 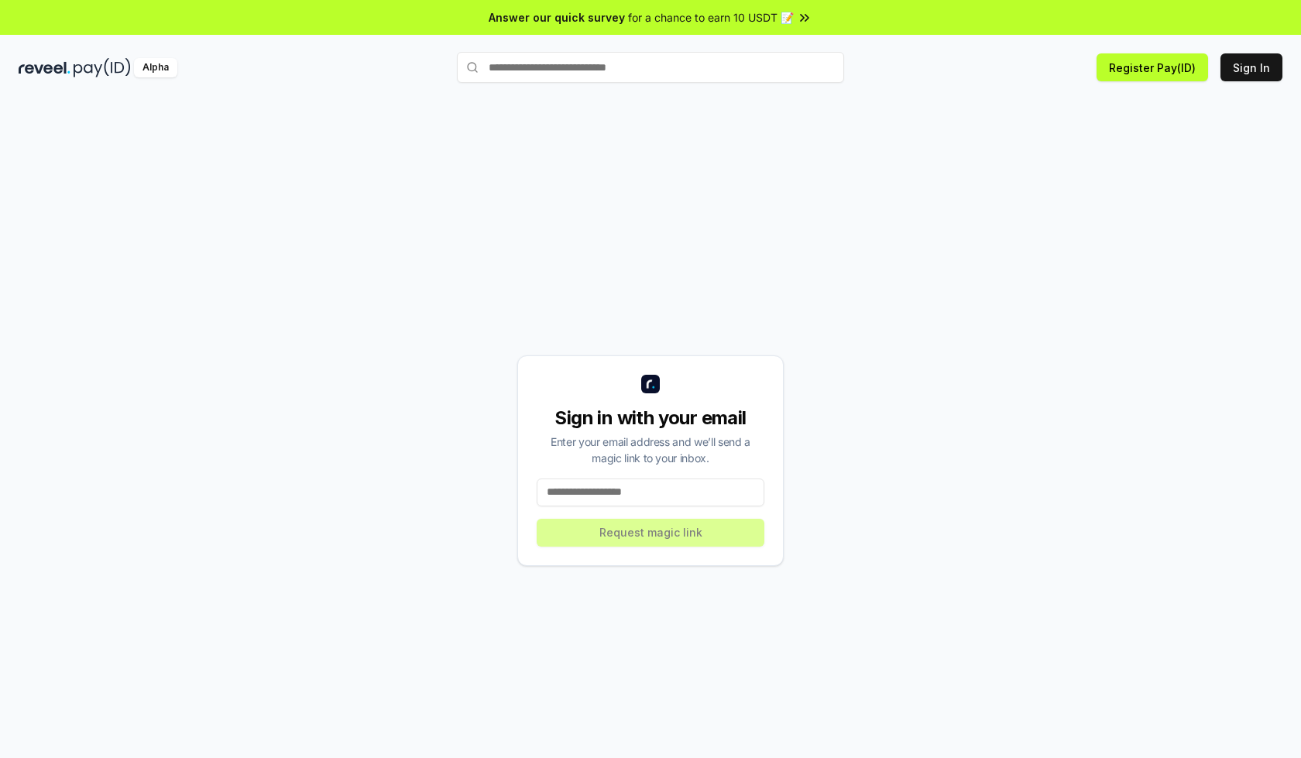 What do you see at coordinates (44, 67) in the screenshot?
I see `img: reveel_dark` at bounding box center [44, 67].